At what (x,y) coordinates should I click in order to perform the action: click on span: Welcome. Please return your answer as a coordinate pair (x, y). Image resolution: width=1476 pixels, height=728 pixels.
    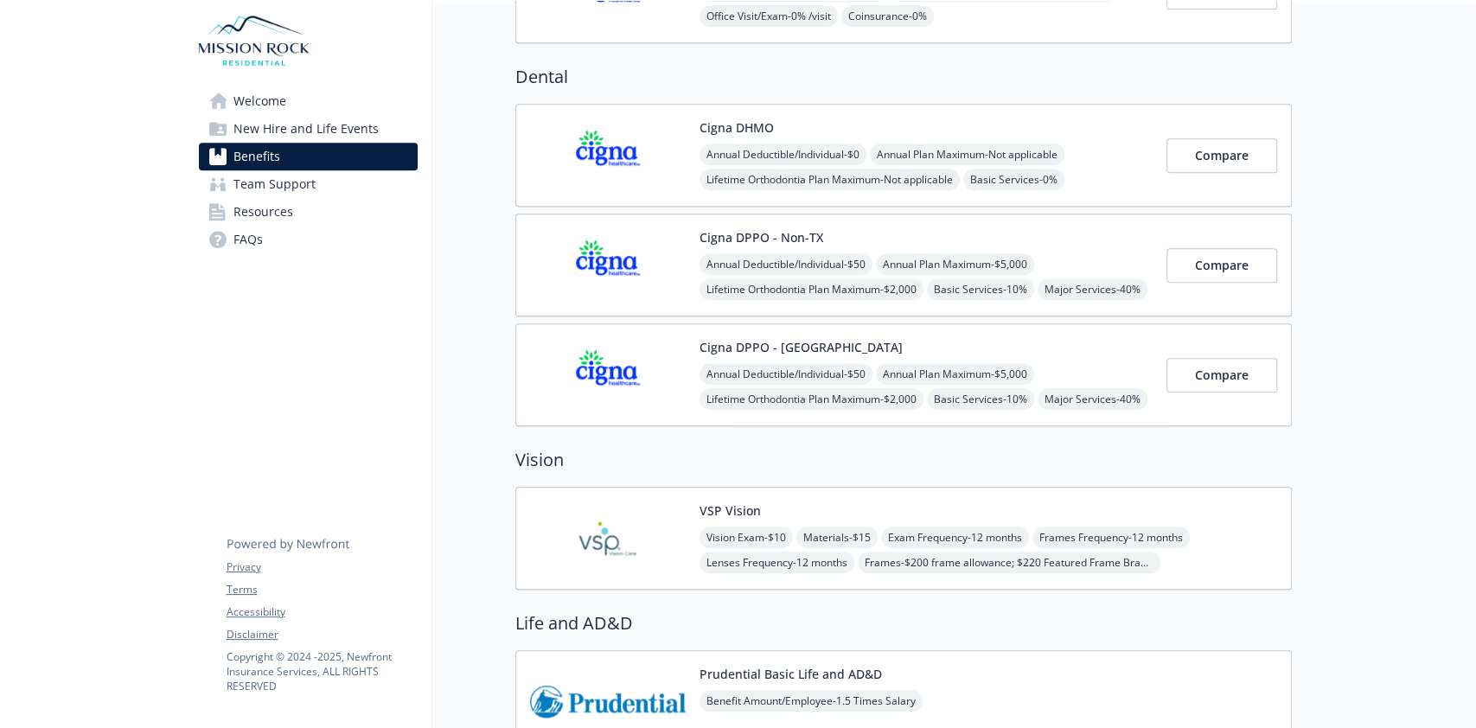
    Looking at the image, I should click on (259, 101).